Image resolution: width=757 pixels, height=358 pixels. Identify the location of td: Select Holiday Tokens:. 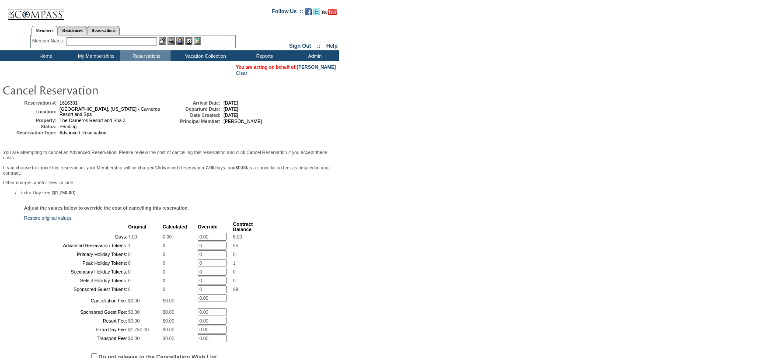
(76, 280).